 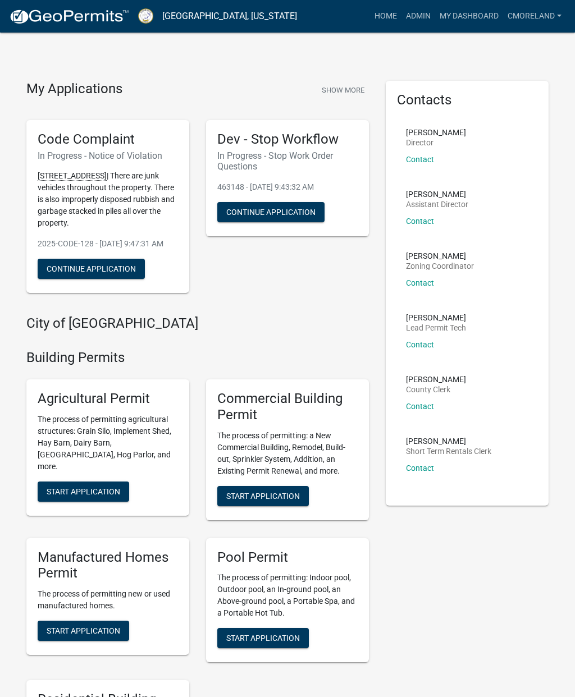 I want to click on a: Admin, so click(x=418, y=16).